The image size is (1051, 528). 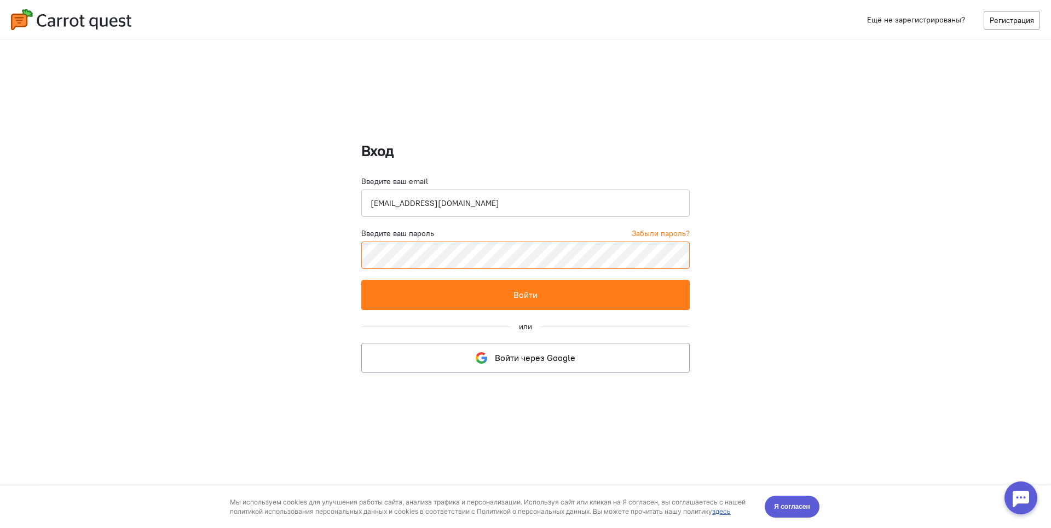 What do you see at coordinates (397, 233) in the screenshot?
I see `label: Введите ваш пароль` at bounding box center [397, 233].